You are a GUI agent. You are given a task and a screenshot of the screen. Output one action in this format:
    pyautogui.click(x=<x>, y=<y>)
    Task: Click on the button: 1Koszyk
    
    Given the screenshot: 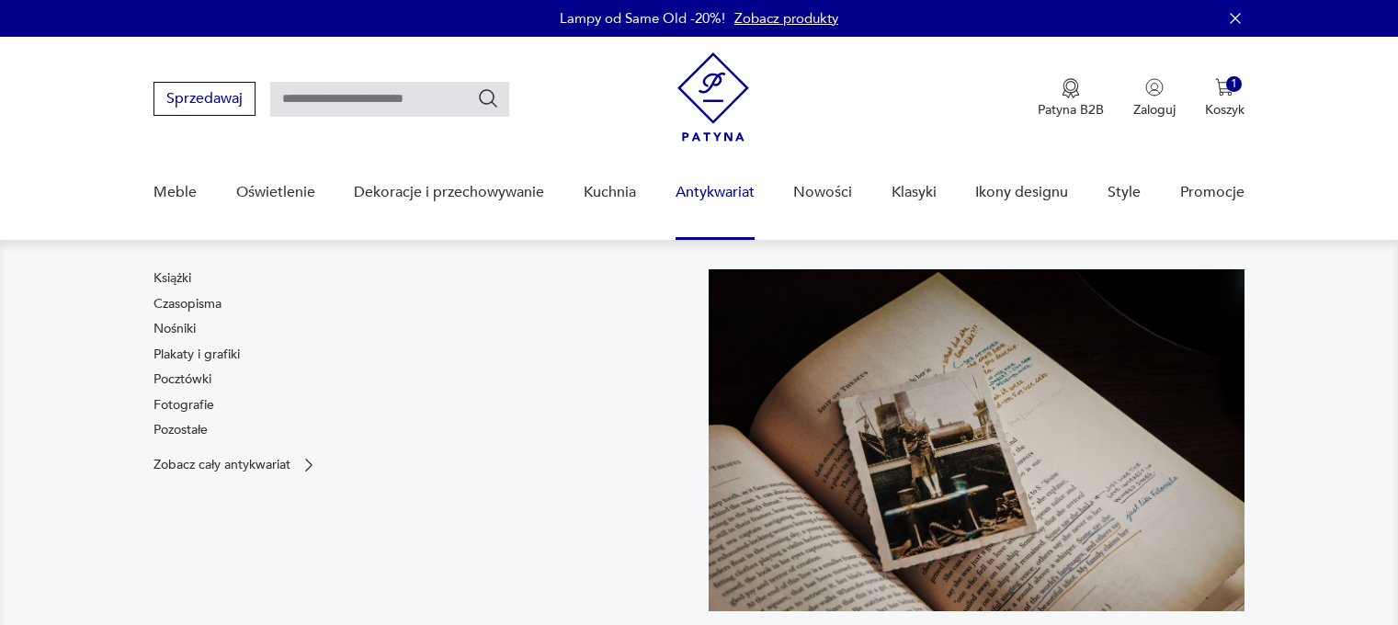 What is the action you would take?
    pyautogui.click(x=1224, y=98)
    